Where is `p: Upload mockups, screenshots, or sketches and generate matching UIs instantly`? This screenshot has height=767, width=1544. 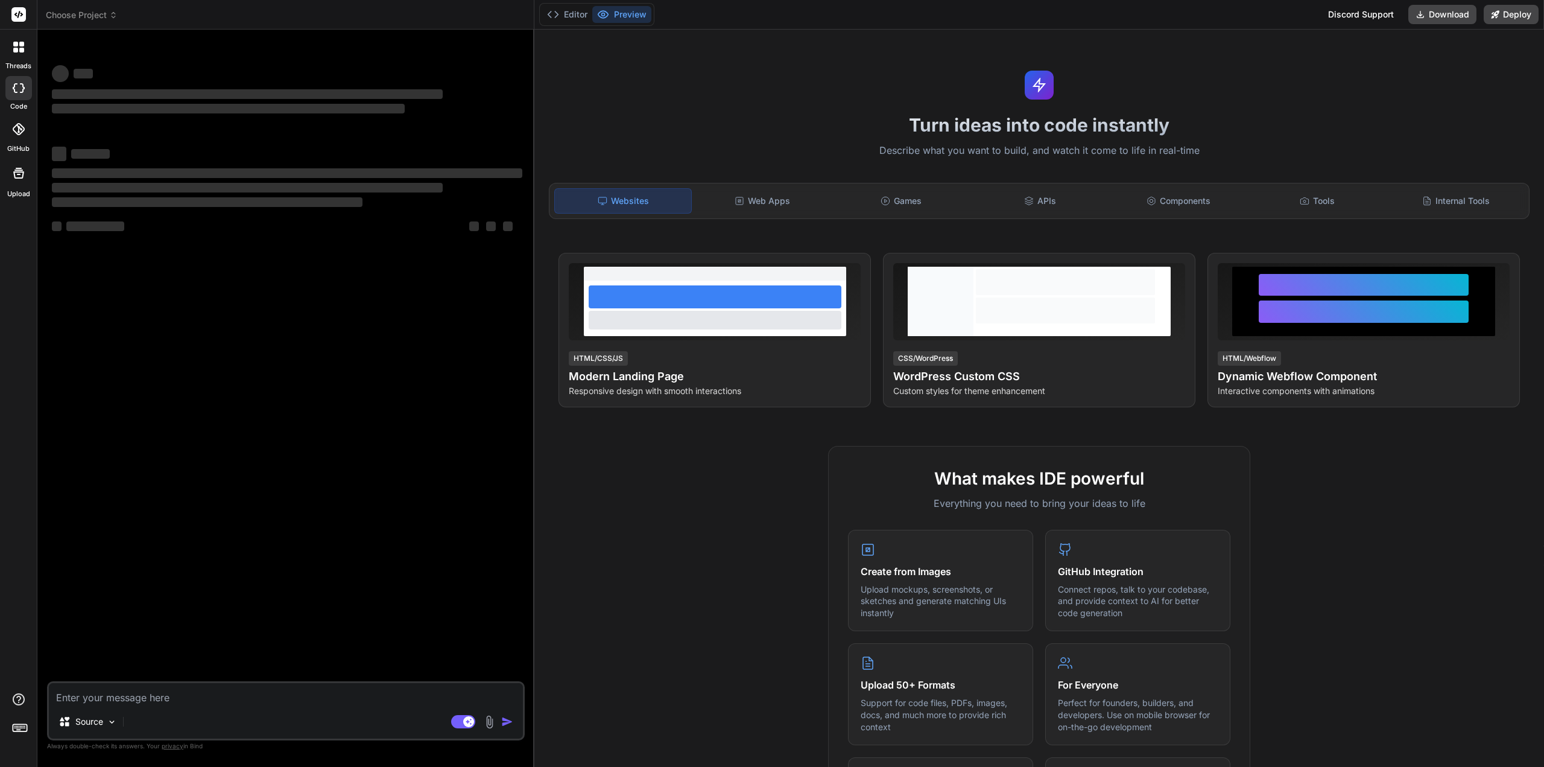 p: Upload mockups, screenshots, or sketches and generate matching UIs instantly is located at coordinates (940, 601).